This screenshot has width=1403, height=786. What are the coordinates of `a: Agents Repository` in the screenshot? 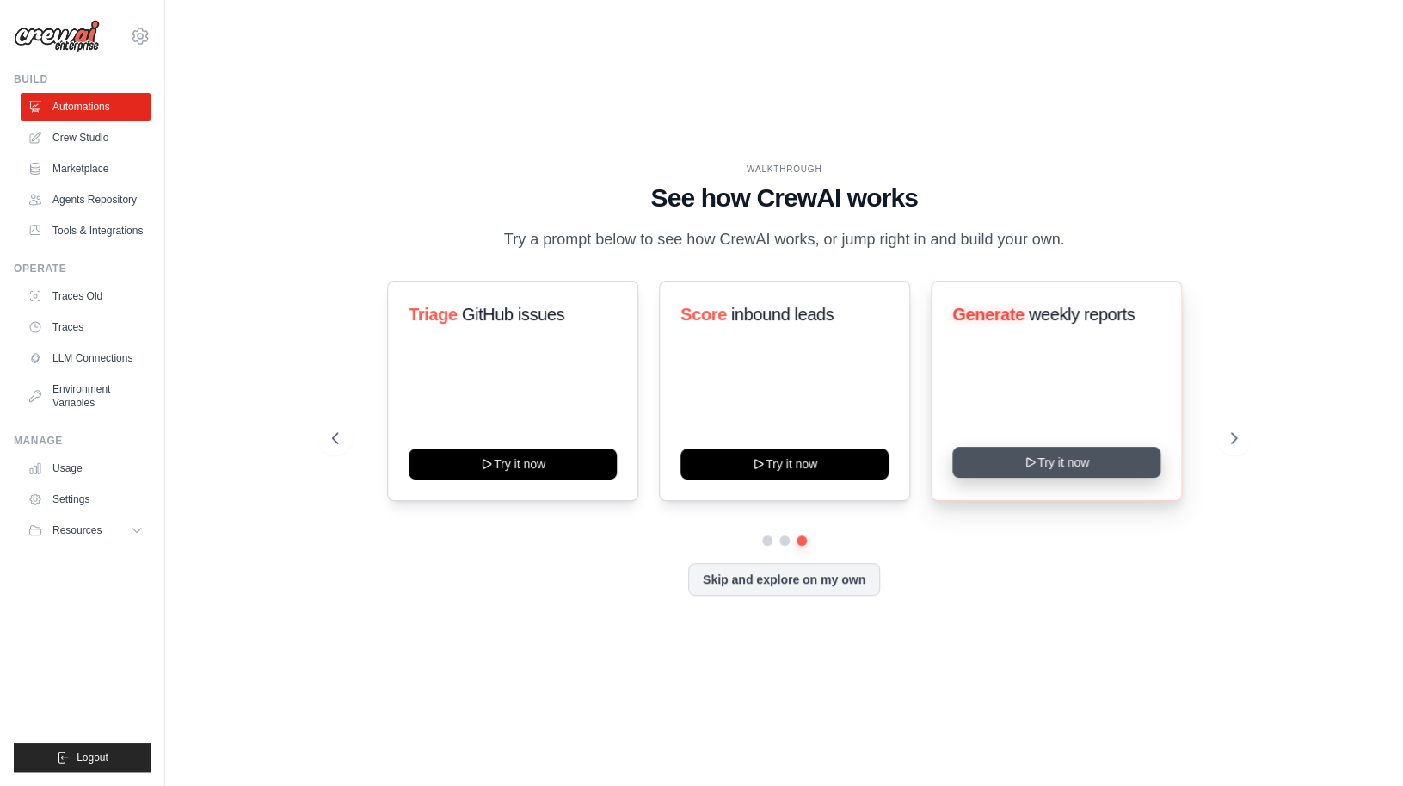 It's located at (85, 200).